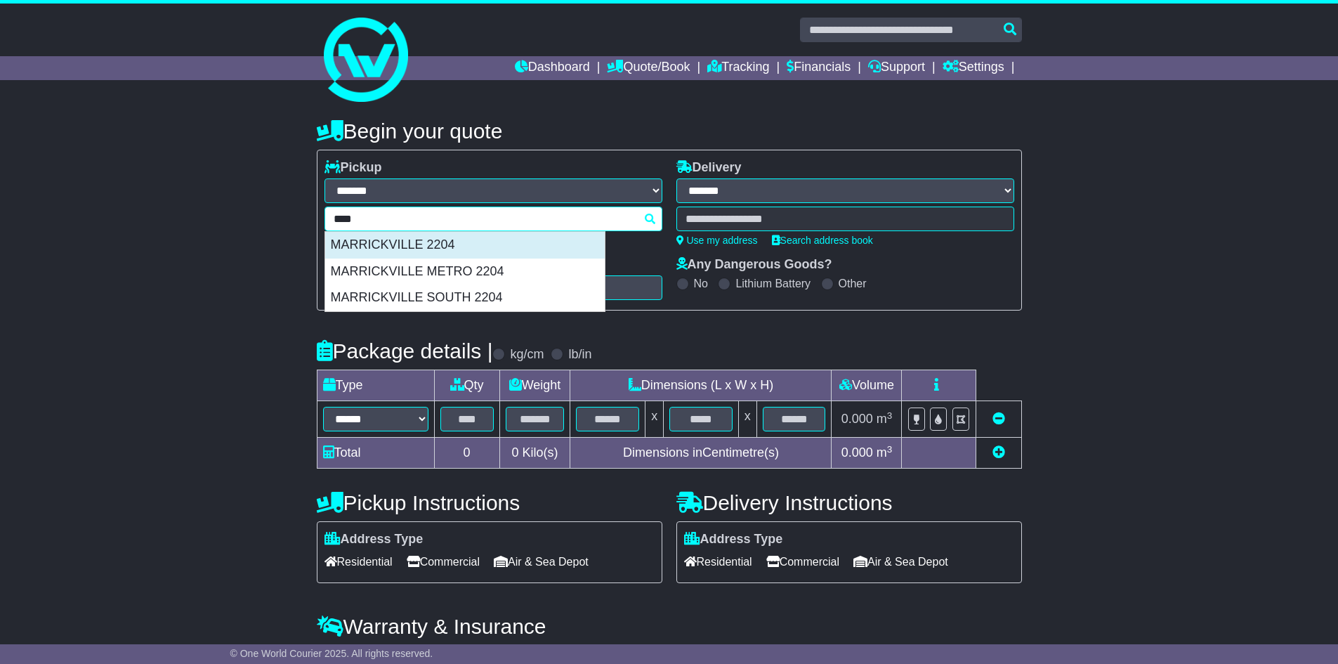 This screenshot has height=664, width=1338. I want to click on label: Pickup, so click(353, 168).